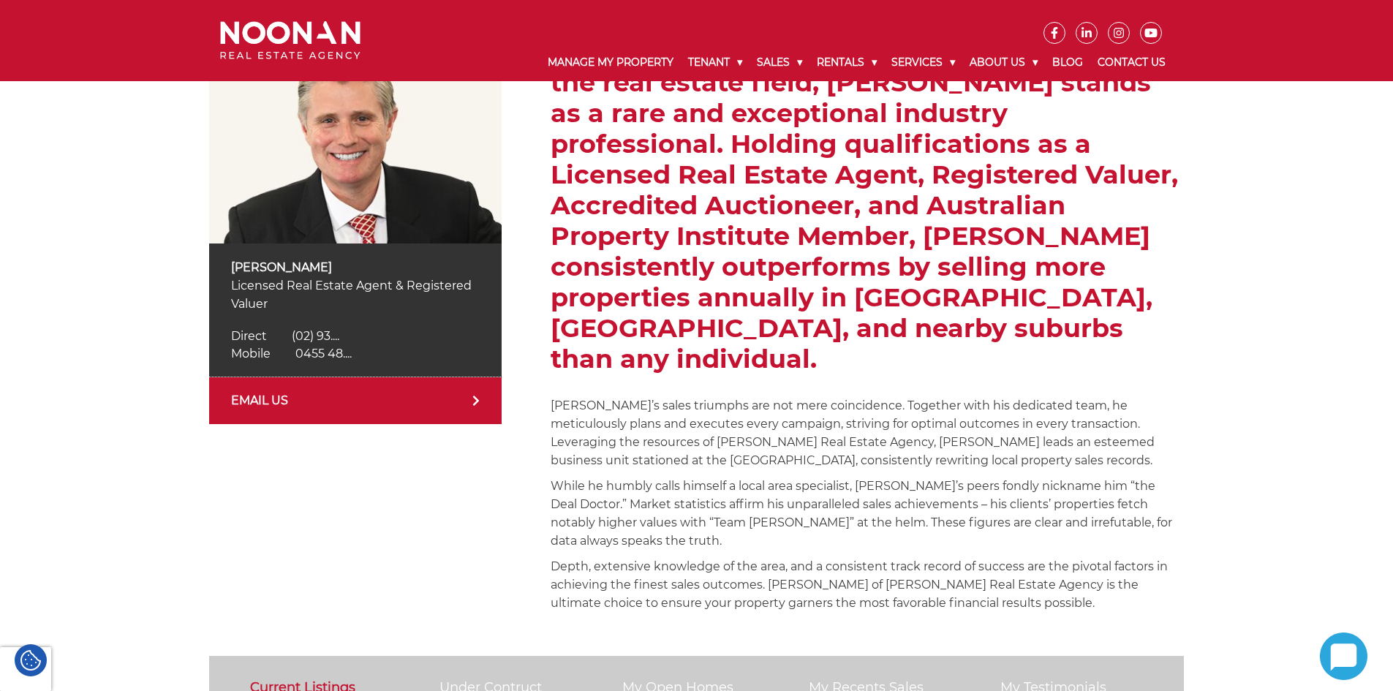 The width and height of the screenshot is (1393, 691). Describe the element at coordinates (923, 62) in the screenshot. I see `a: Services` at that location.